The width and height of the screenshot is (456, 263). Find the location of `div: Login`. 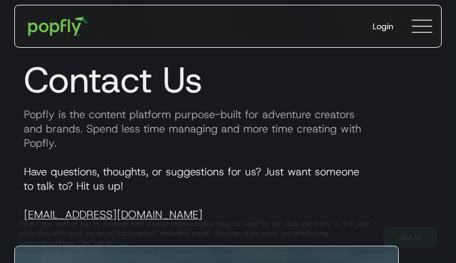

div: Login is located at coordinates (383, 26).